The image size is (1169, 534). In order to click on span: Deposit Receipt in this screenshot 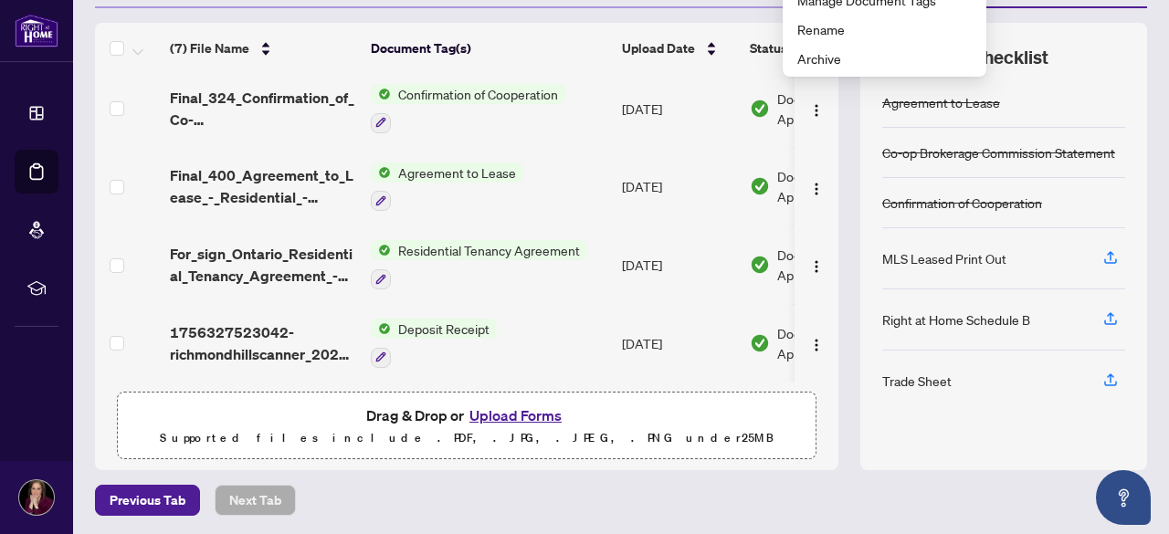, I will do `click(444, 329)`.